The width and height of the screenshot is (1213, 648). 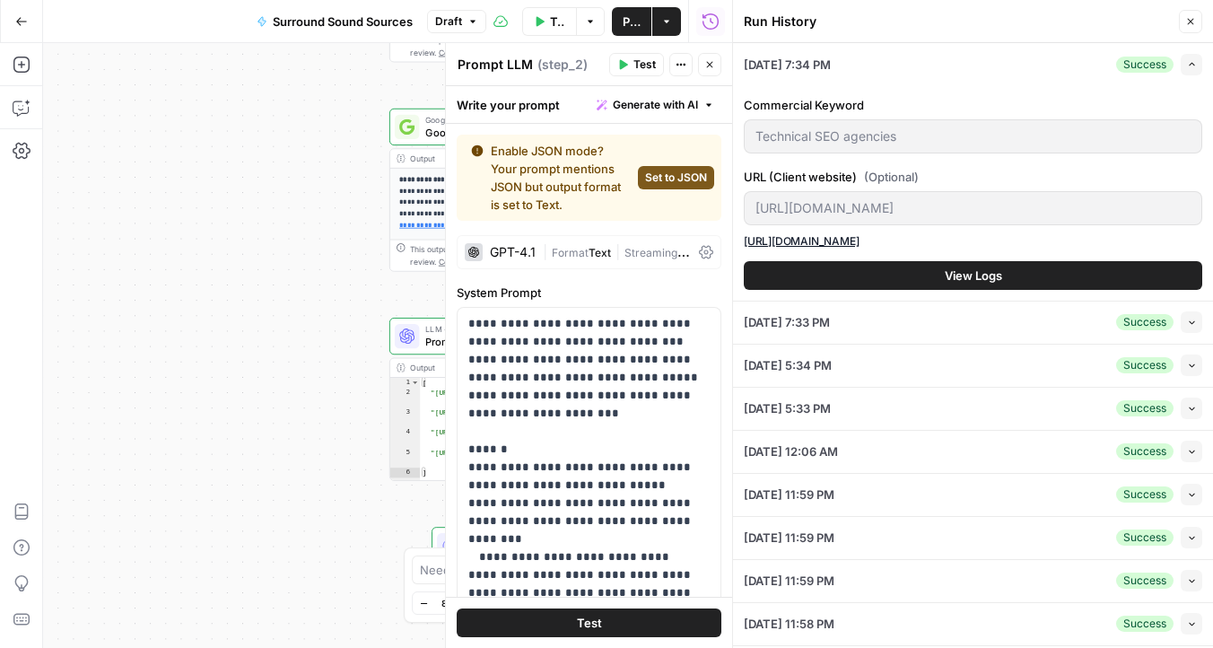 I want to click on label: Commercial Keyword, so click(x=972, y=105).